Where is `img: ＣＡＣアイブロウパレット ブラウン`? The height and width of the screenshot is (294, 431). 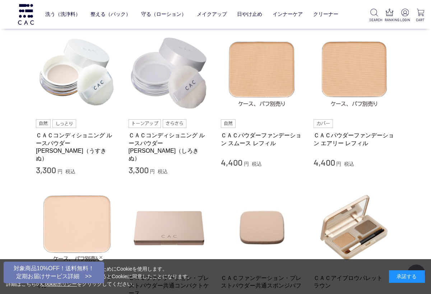
img: ＣＡＣアイブロウパレット ブラウン is located at coordinates (354, 227).